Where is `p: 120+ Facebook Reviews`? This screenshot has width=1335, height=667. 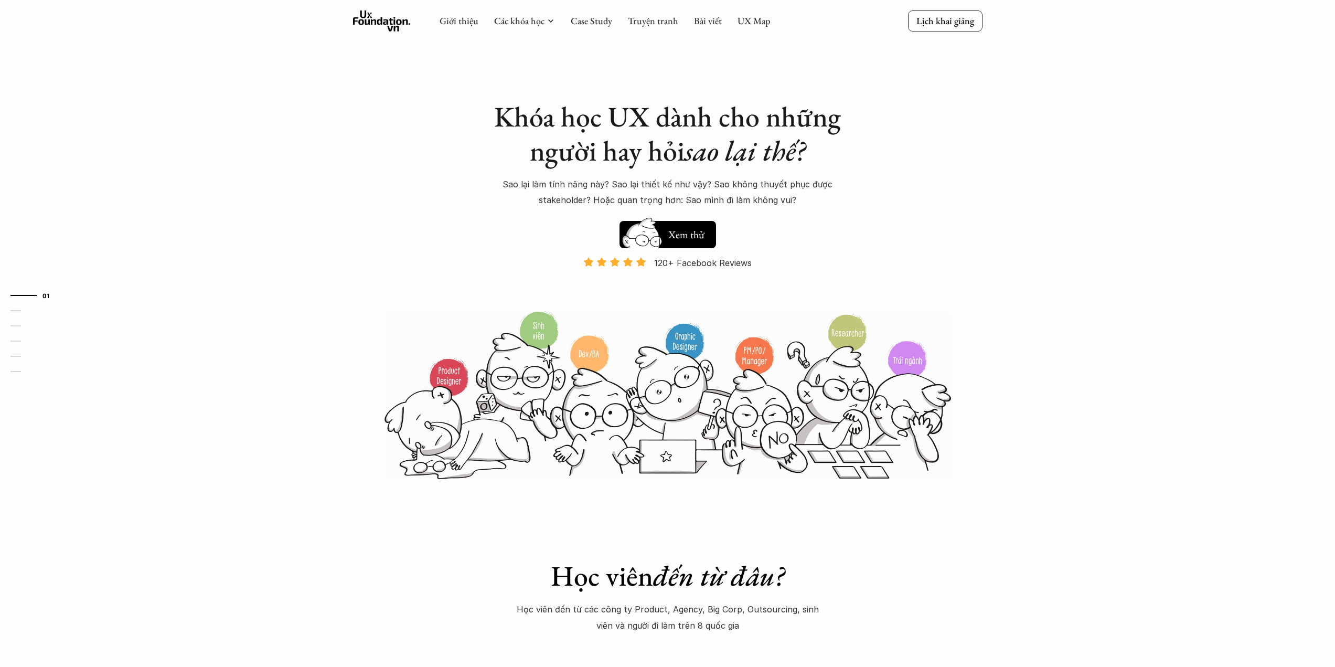 p: 120+ Facebook Reviews is located at coordinates (703, 263).